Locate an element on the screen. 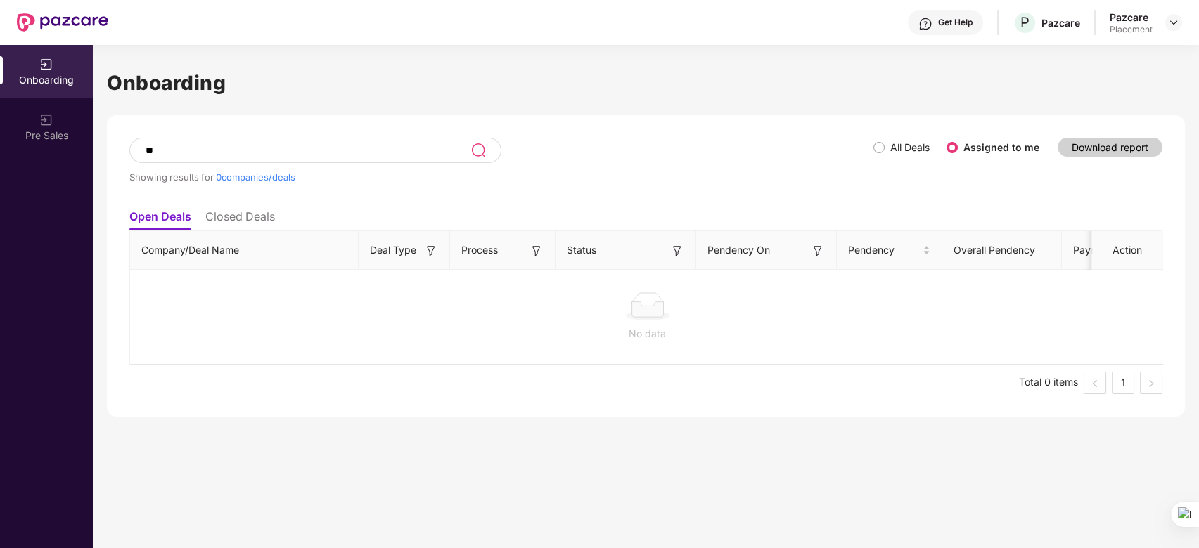 Image resolution: width=1199 pixels, height=548 pixels. span: Pendency is located at coordinates (884, 250).